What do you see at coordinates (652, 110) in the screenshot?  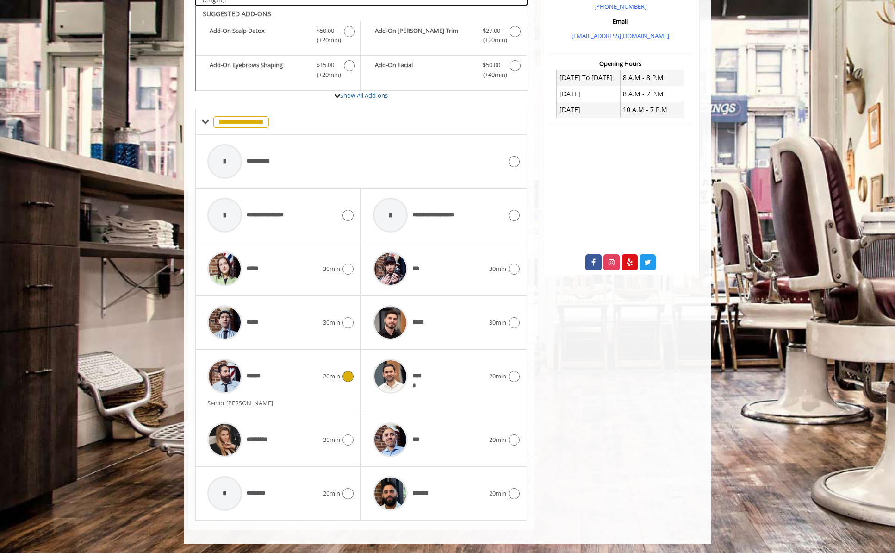 I see `td: 10 A.M - 7 P.M` at bounding box center [652, 110].